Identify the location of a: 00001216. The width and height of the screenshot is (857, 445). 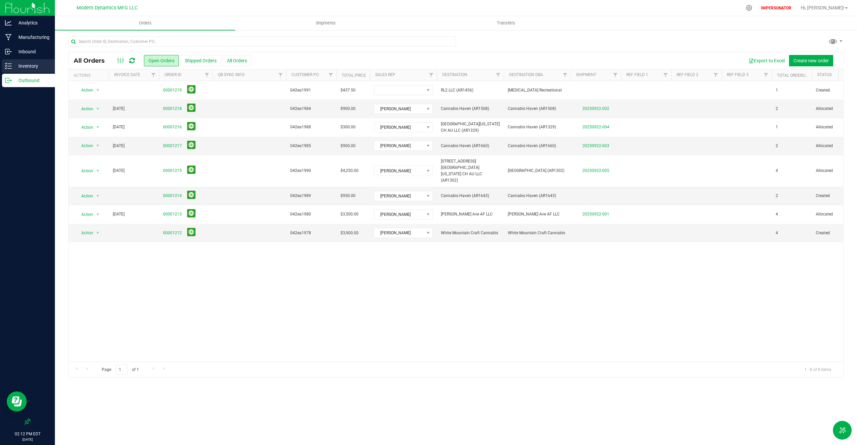
(172, 127).